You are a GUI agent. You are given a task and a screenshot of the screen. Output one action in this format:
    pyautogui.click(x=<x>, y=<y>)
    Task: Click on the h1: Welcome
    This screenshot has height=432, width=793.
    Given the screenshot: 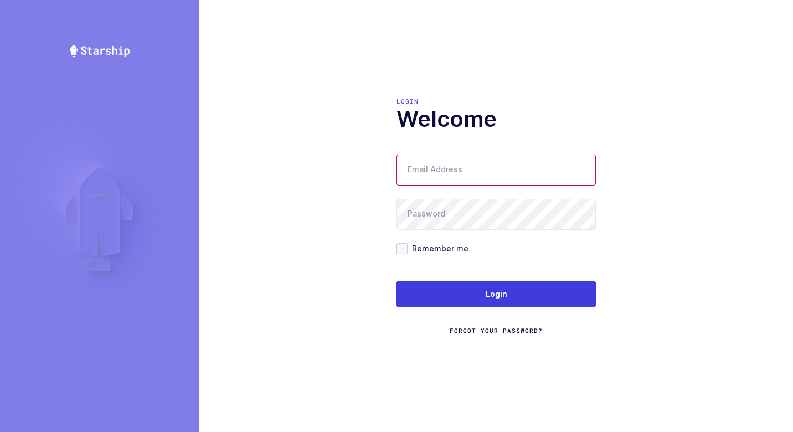 What is the action you would take?
    pyautogui.click(x=496, y=119)
    